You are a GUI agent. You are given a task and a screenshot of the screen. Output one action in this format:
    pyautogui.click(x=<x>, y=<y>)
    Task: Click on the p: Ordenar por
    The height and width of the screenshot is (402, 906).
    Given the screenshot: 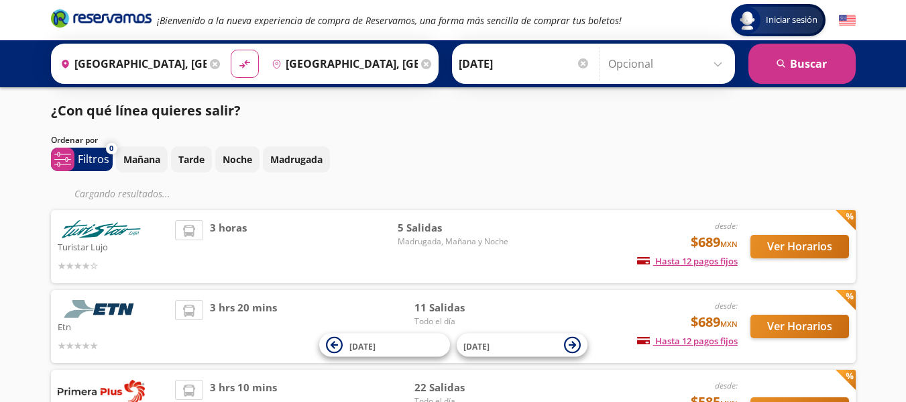 What is the action you would take?
    pyautogui.click(x=74, y=140)
    